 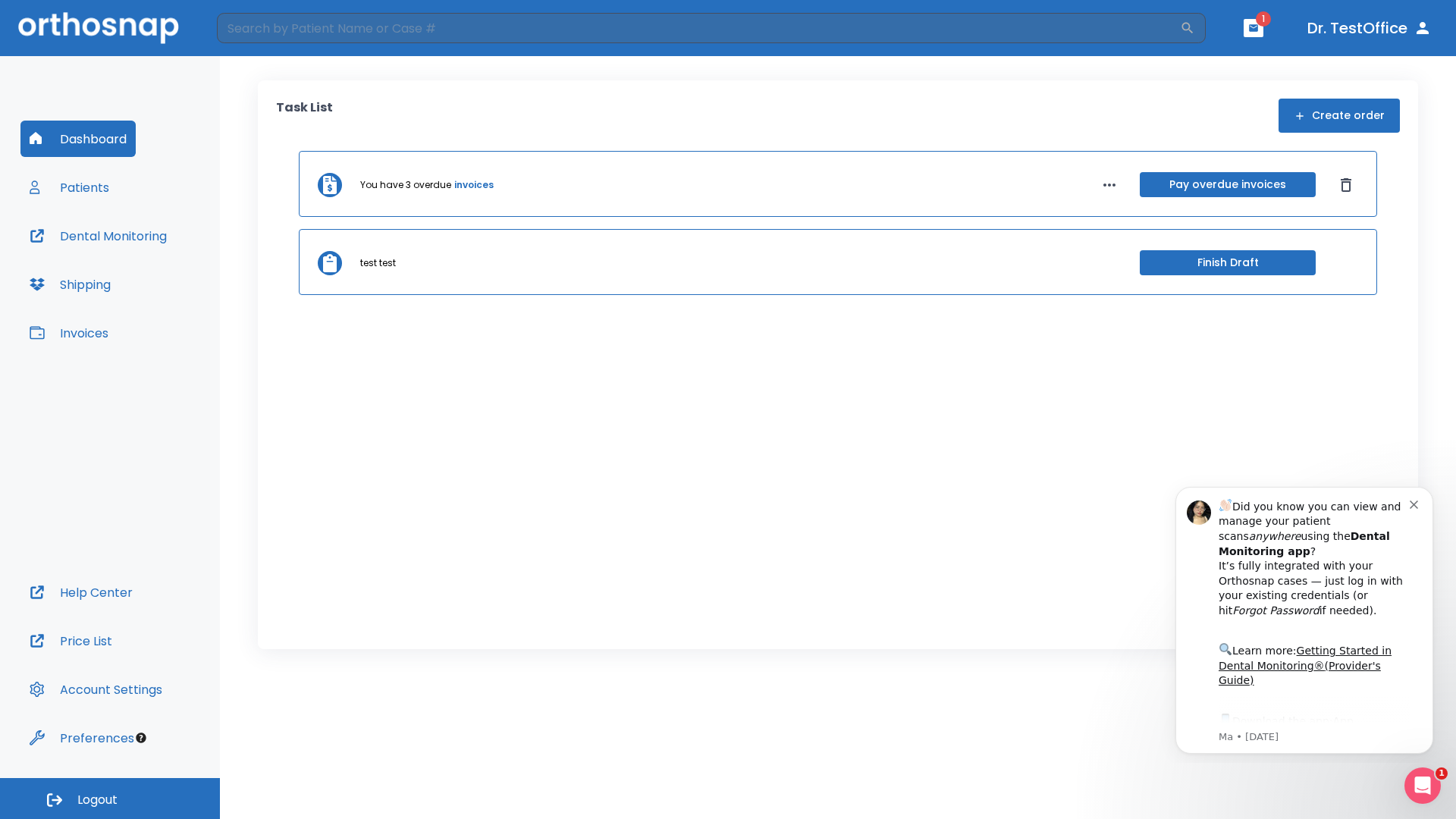 I want to click on button: Create order, so click(x=1340, y=115).